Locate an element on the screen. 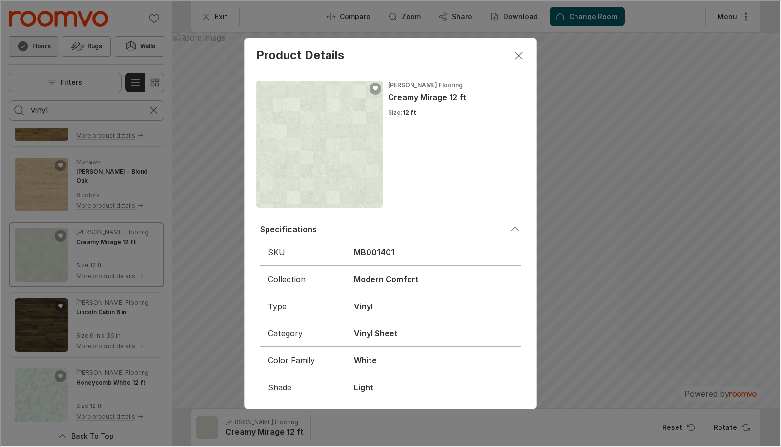 The image size is (781, 447). img: Creamy Mirage 12 ft. Link opens in a new window. is located at coordinates (319, 143).